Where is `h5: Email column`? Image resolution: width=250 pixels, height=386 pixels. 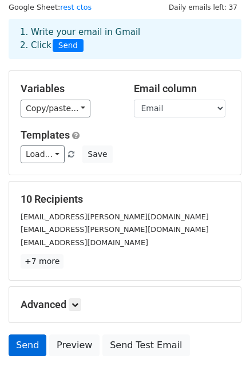 h5: Email column is located at coordinates (182, 89).